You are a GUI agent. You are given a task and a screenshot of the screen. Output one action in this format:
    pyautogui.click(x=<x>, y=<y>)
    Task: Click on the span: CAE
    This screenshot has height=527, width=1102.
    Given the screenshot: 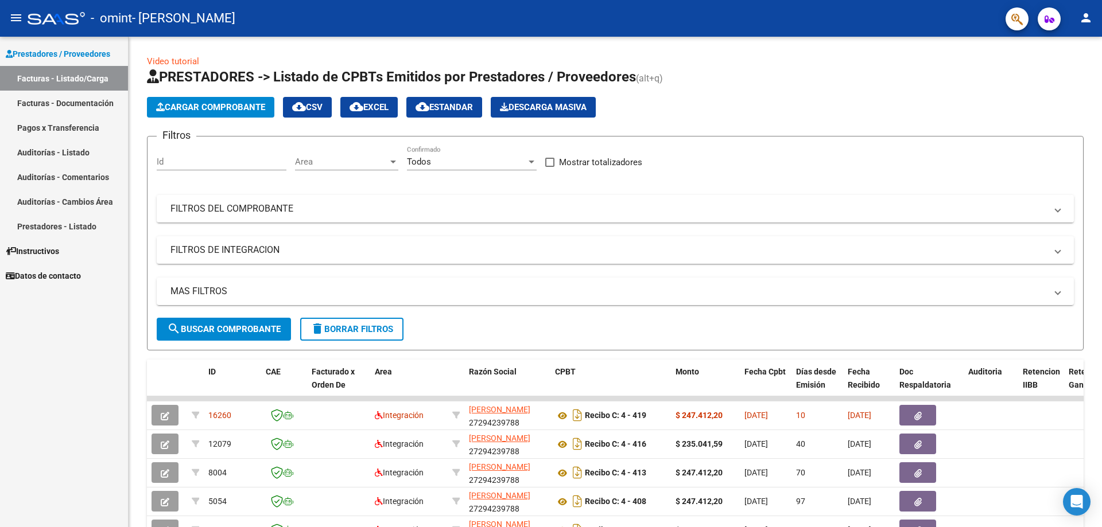 What is the action you would take?
    pyautogui.click(x=273, y=372)
    